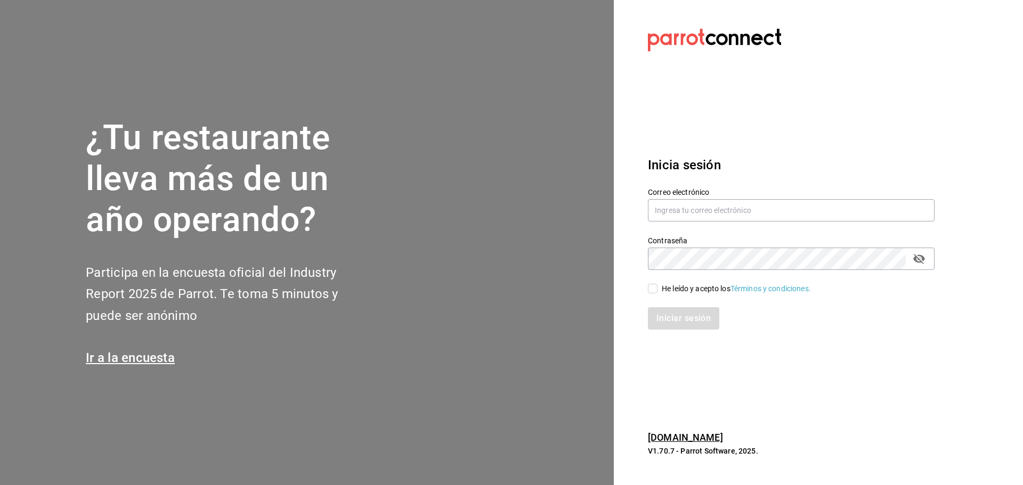  What do you see at coordinates (230, 295) in the screenshot?
I see `h2: Participa en la encuesta oficial del Industry Report 2025 de Parrot. Te toma 5 minutos y puede se...` at bounding box center [230, 295].